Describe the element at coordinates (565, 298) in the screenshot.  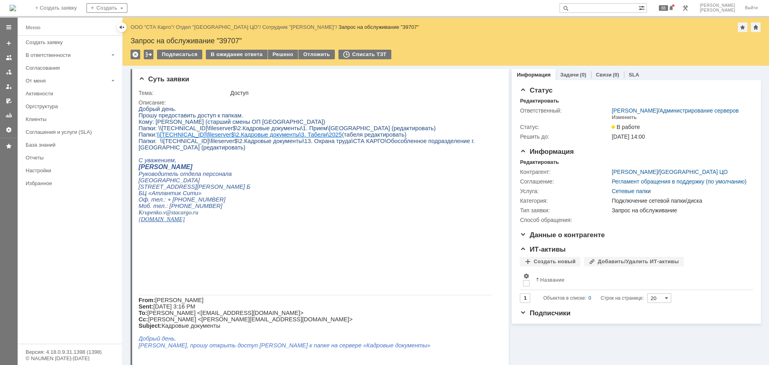
I see `span: Объектов в списке:` at that location.